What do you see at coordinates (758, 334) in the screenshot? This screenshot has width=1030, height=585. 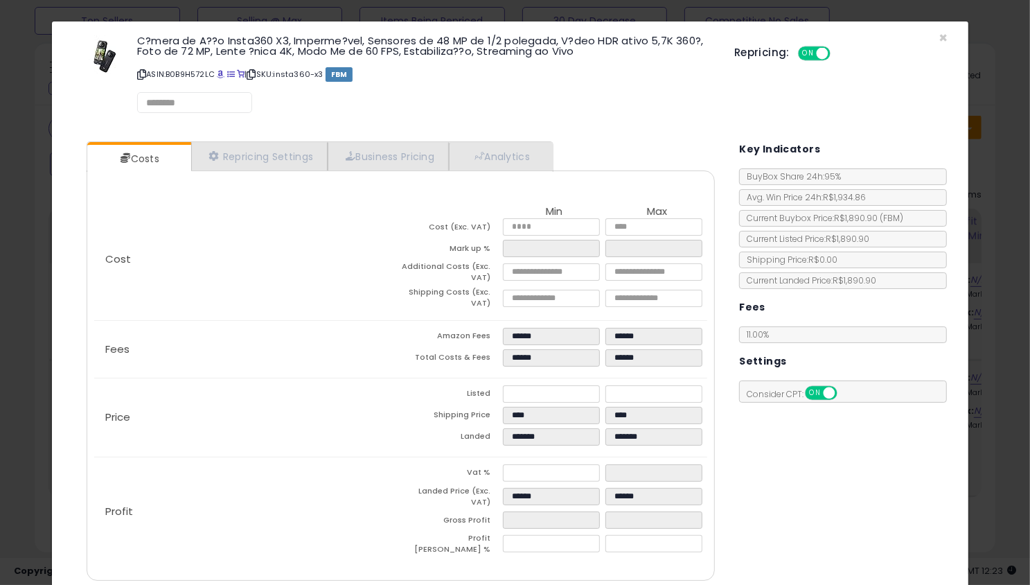 I see `span: 11.00 %` at bounding box center [758, 334].